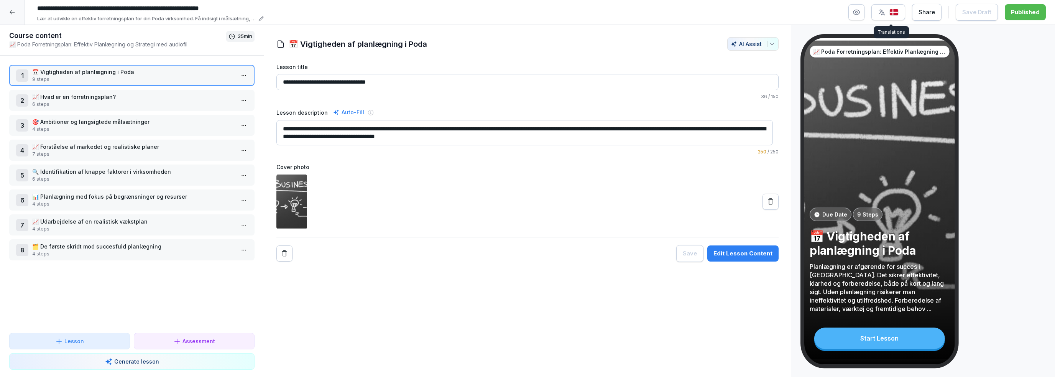  What do you see at coordinates (69, 341) in the screenshot?
I see `button: Lesson` at bounding box center [69, 341].